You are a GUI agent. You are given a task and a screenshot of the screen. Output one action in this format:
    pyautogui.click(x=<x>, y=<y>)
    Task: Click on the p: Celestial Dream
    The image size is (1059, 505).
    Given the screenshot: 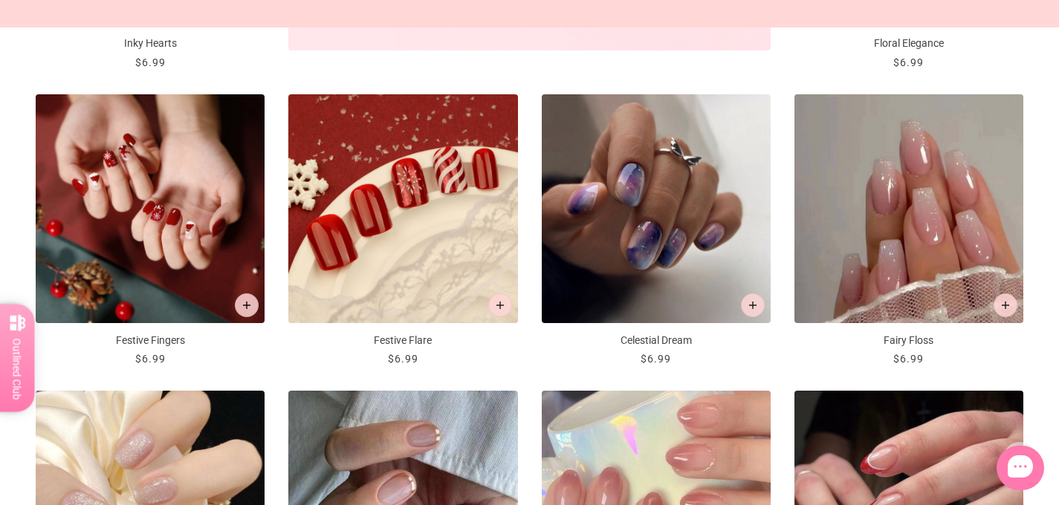 What is the action you would take?
    pyautogui.click(x=656, y=340)
    